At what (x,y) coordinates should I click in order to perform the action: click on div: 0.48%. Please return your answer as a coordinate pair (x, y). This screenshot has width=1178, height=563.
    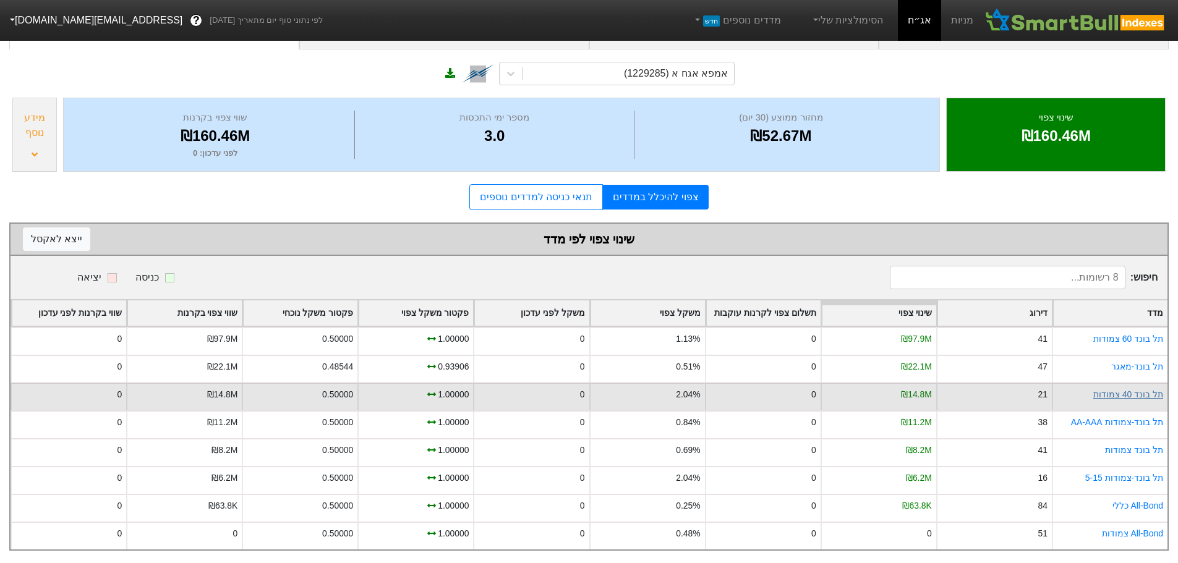
    Looking at the image, I should click on (687, 534).